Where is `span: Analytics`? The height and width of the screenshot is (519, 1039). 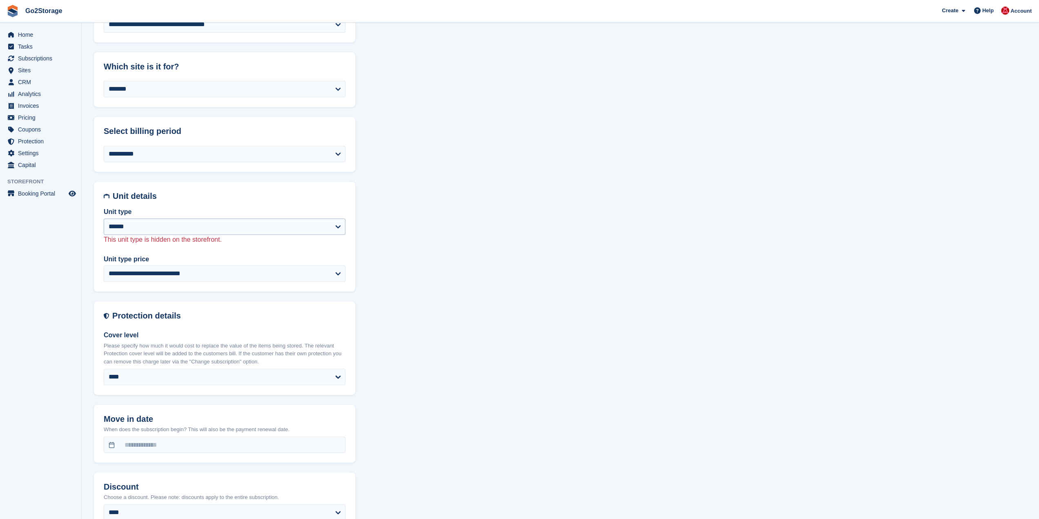 span: Analytics is located at coordinates (42, 94).